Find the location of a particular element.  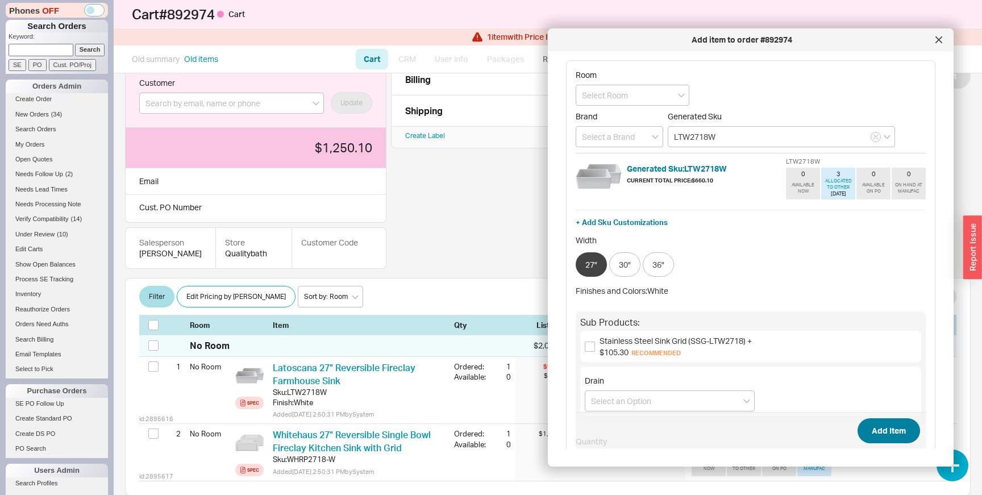

input: Cust. PO/Proj is located at coordinates (72, 65).